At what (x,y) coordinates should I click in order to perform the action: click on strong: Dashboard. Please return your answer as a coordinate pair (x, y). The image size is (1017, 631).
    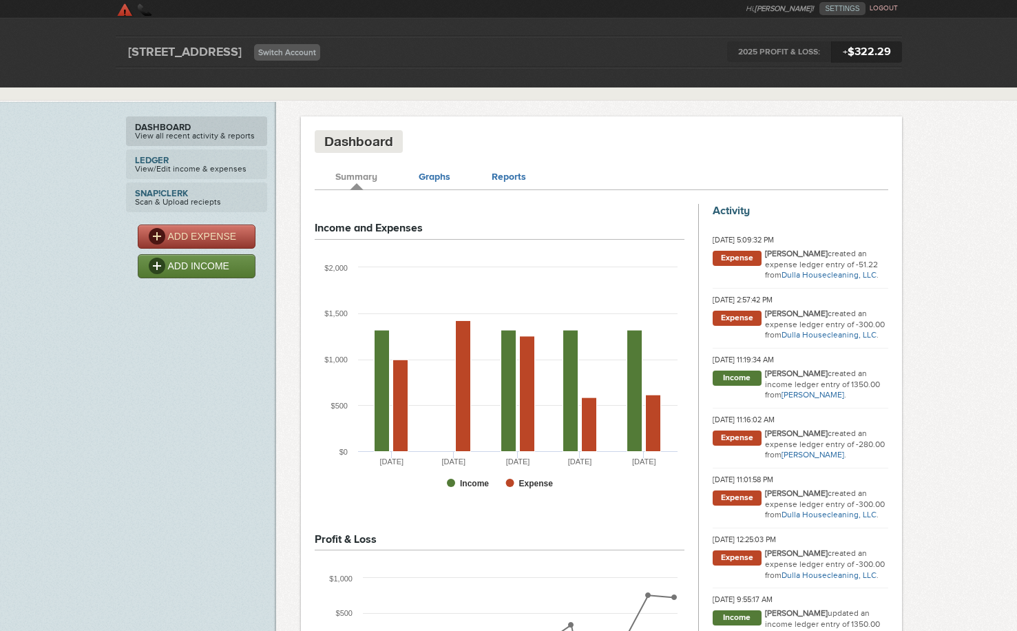
    Looking at the image, I should click on (196, 127).